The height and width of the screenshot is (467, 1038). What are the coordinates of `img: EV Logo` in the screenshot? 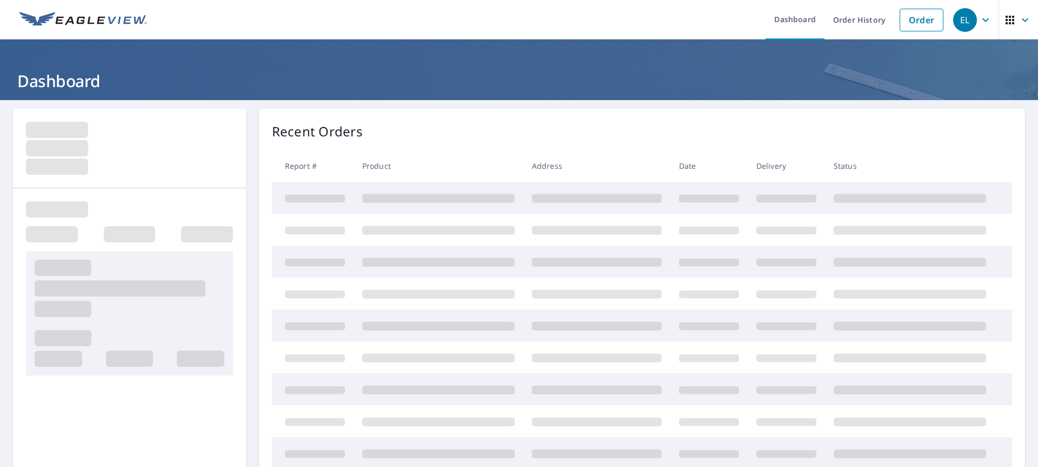 It's located at (83, 20).